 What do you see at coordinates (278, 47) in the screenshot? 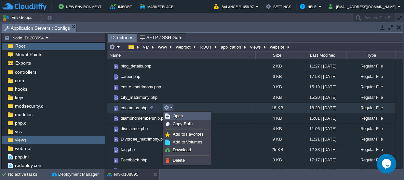
I see `button: website` at bounding box center [278, 47].